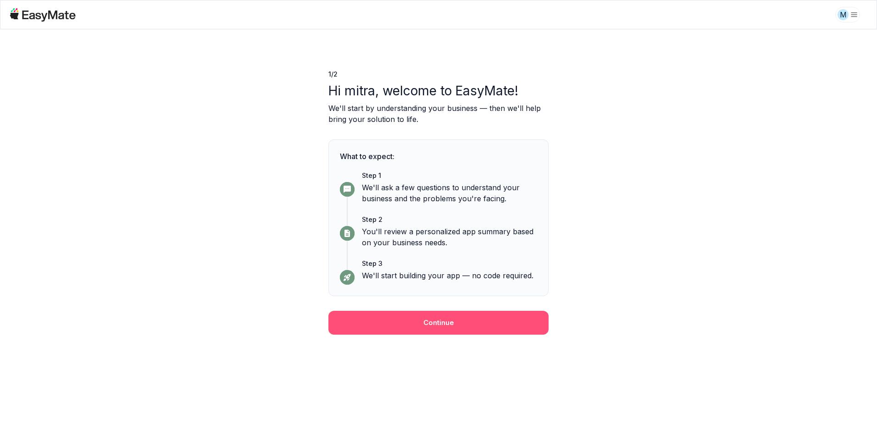 This screenshot has width=877, height=441. I want to click on p: We'll start by understanding your business — then we'll help bring your solution to life., so click(438, 114).